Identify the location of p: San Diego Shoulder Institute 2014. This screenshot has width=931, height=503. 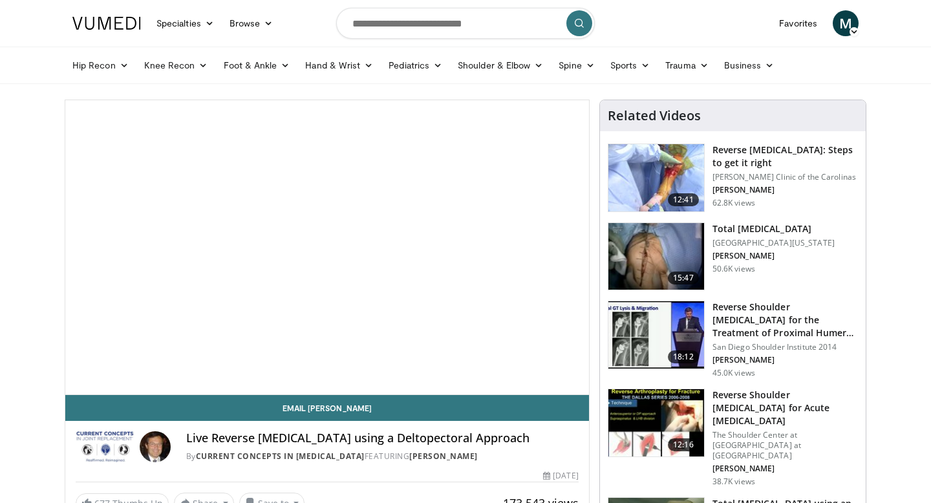
(785, 347).